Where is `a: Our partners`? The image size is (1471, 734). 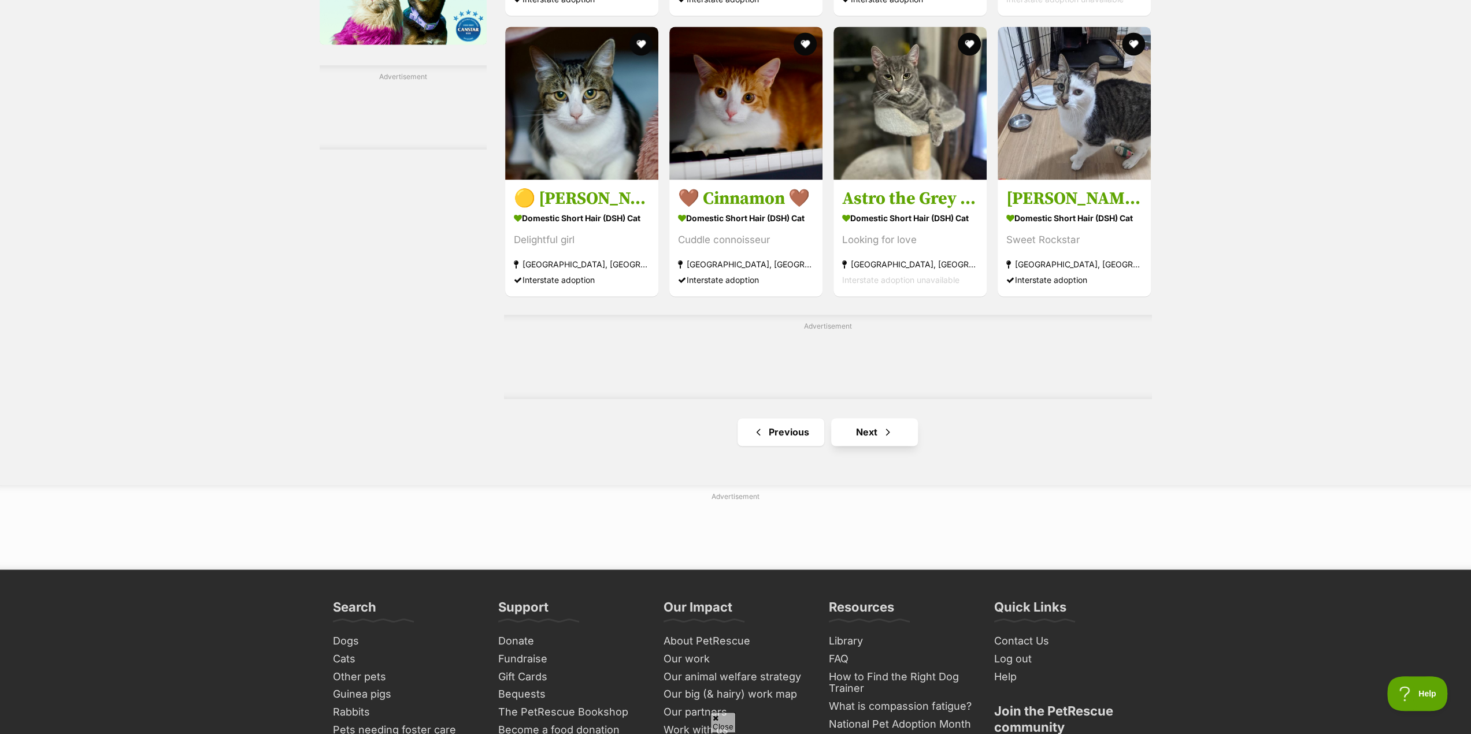
a: Our partners is located at coordinates (736, 712).